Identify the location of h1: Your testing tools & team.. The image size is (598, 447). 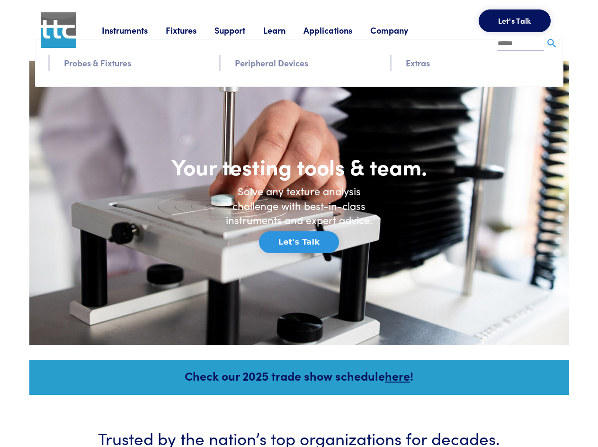
(299, 166).